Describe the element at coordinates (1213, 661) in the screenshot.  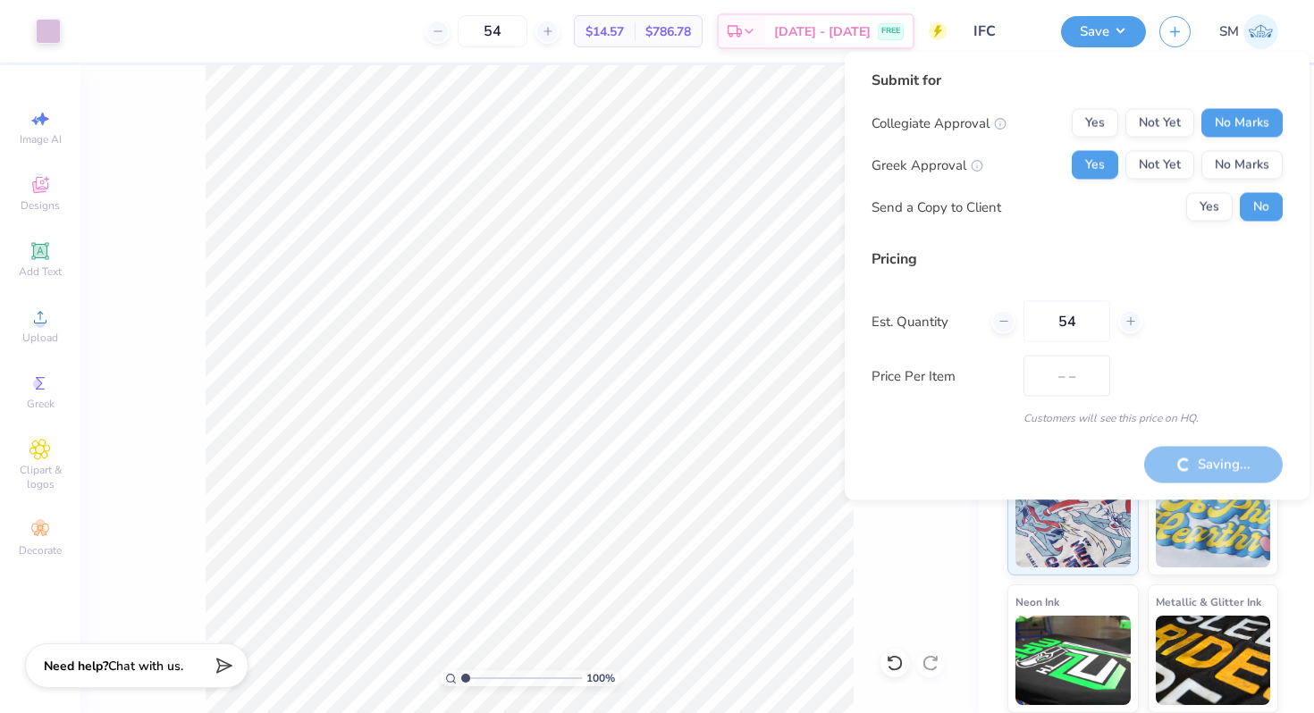
I see `img: Metallic & Glitter Ink` at that location.